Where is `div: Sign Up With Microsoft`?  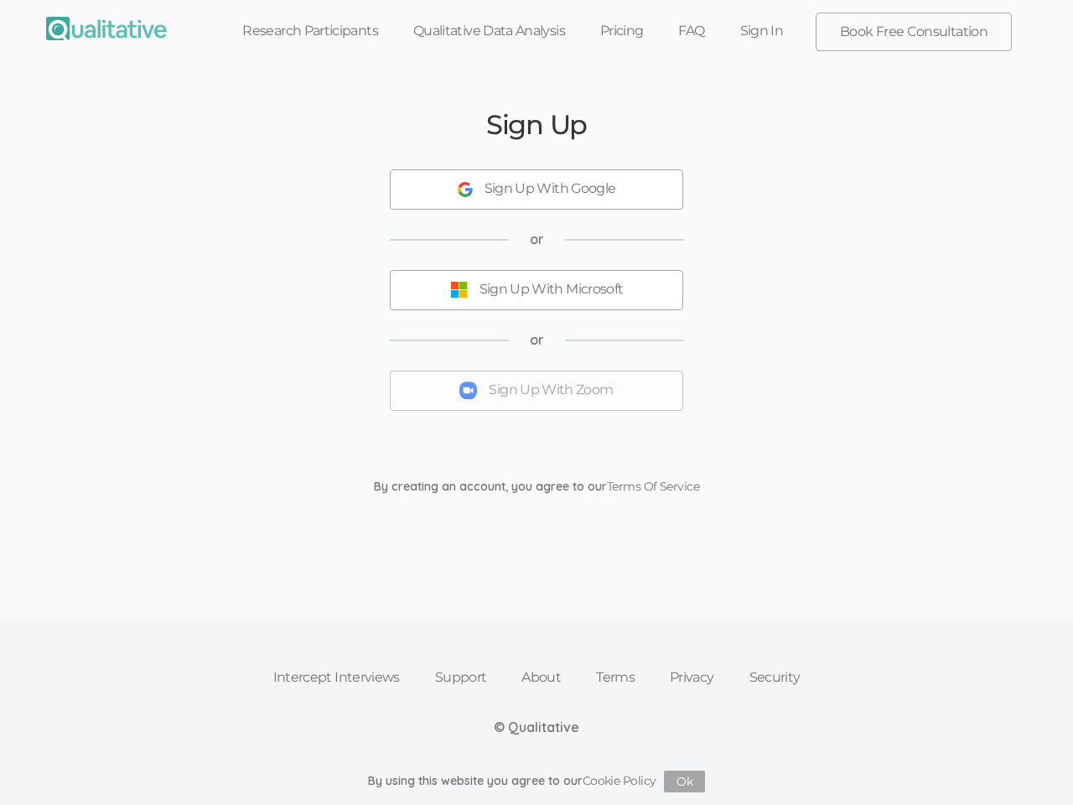 div: Sign Up With Microsoft is located at coordinates (552, 289).